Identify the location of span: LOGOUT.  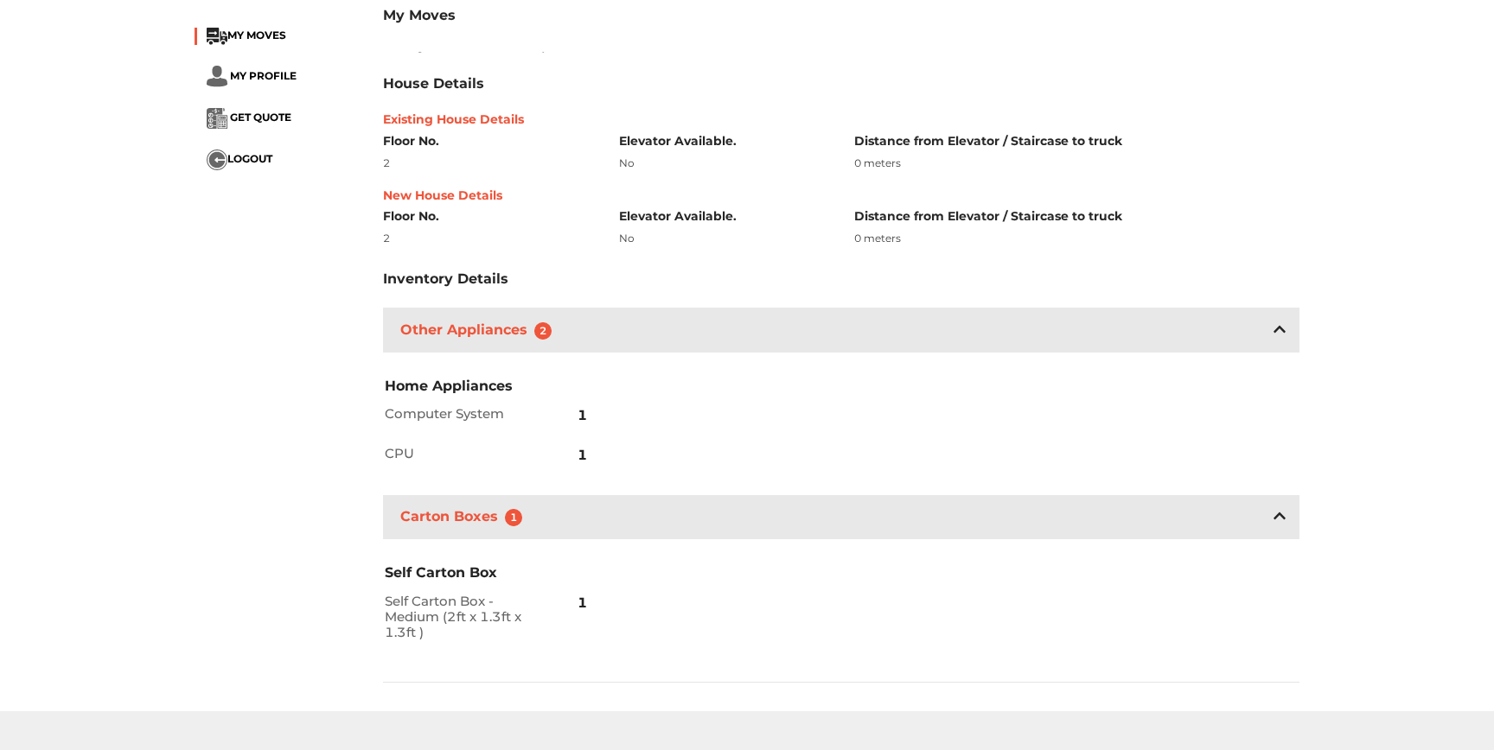
(250, 158).